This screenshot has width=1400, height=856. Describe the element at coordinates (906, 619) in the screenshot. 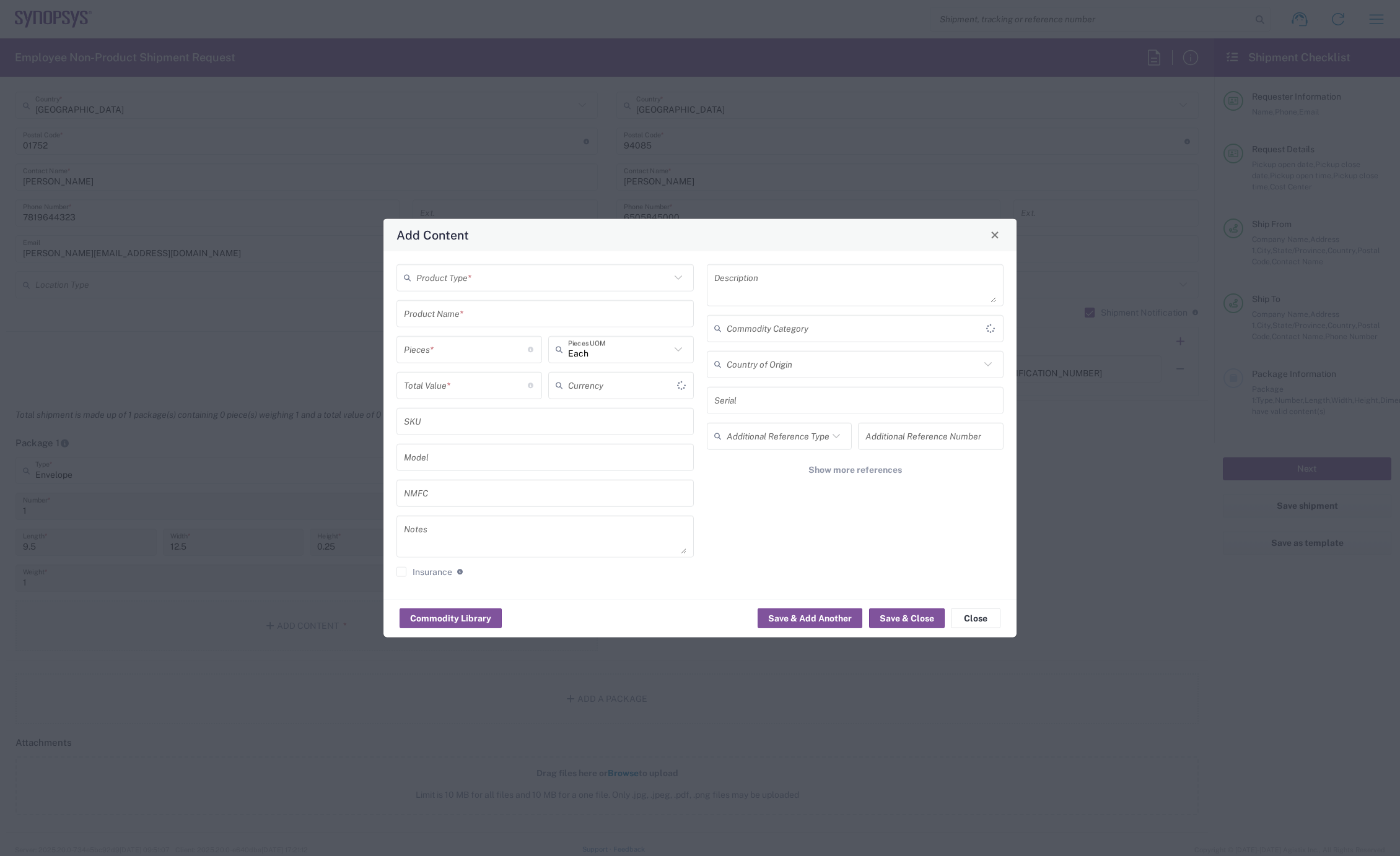

I see `button: Save & Close` at that location.